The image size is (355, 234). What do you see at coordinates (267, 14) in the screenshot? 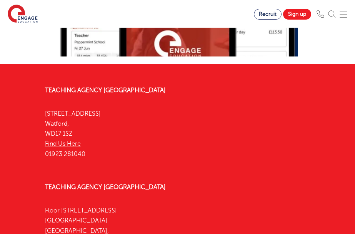
I see `span: Recruit` at bounding box center [267, 14].